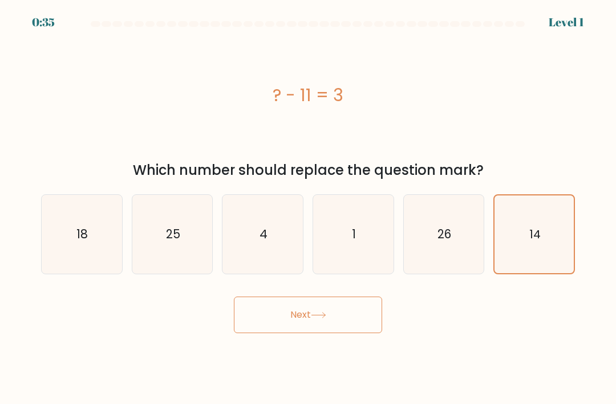 The image size is (616, 404). I want to click on div: 0:35, so click(43, 22).